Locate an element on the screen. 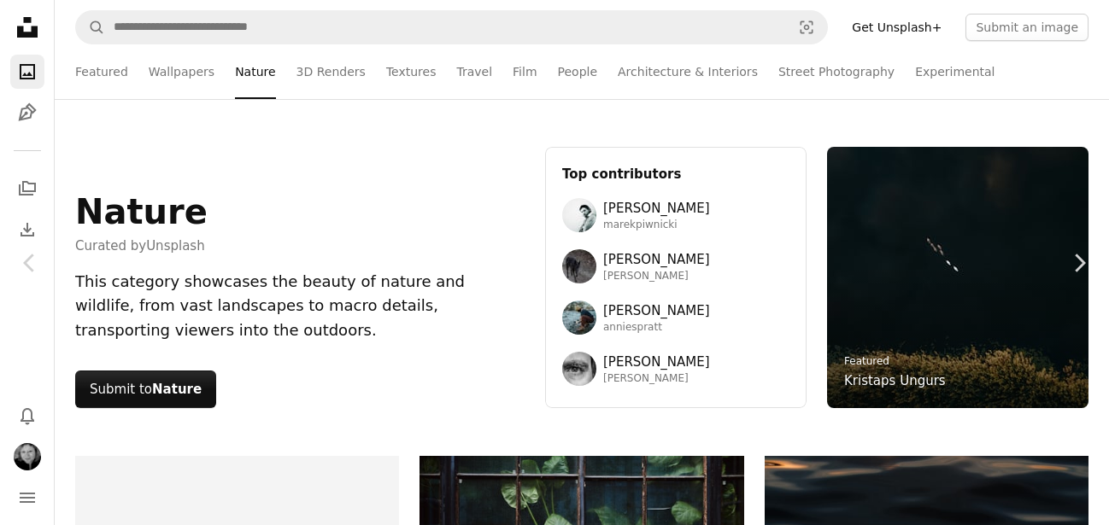 The width and height of the screenshot is (1109, 525). img: Avatar of user Francesco Ungaro is located at coordinates (579, 369).